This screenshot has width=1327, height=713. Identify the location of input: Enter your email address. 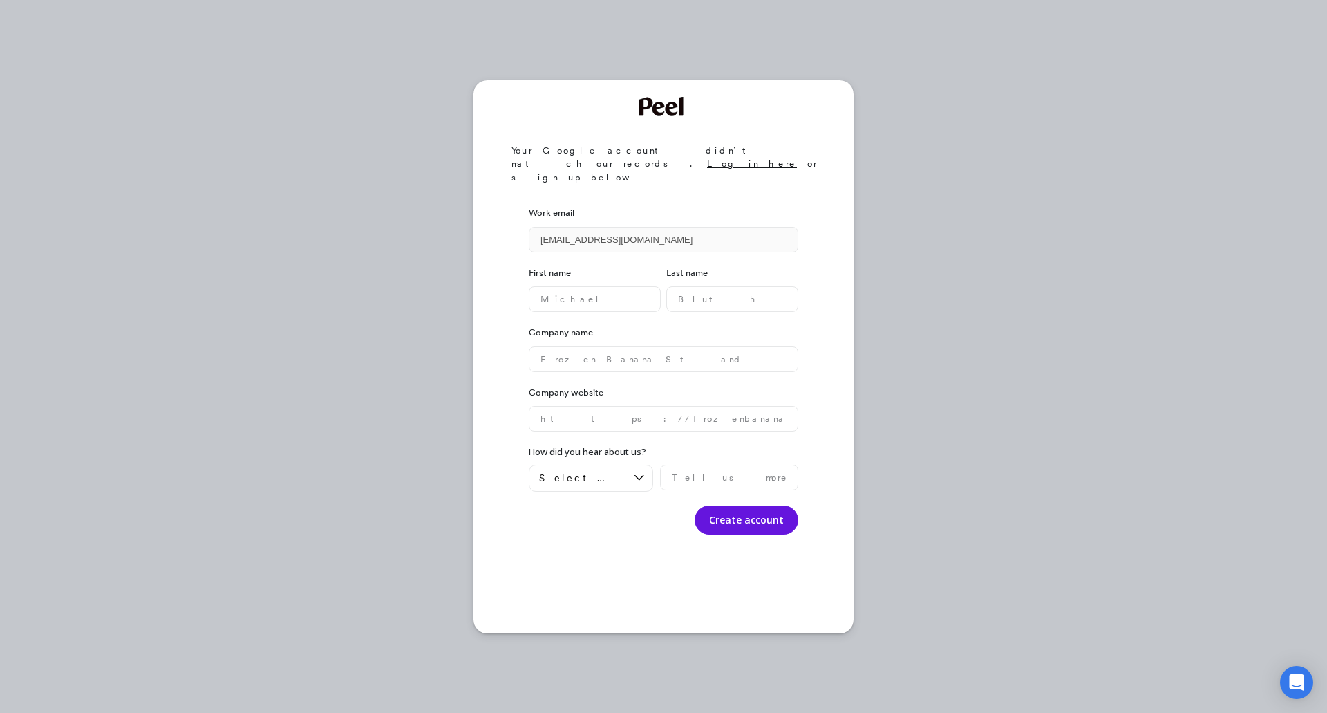
(663, 239).